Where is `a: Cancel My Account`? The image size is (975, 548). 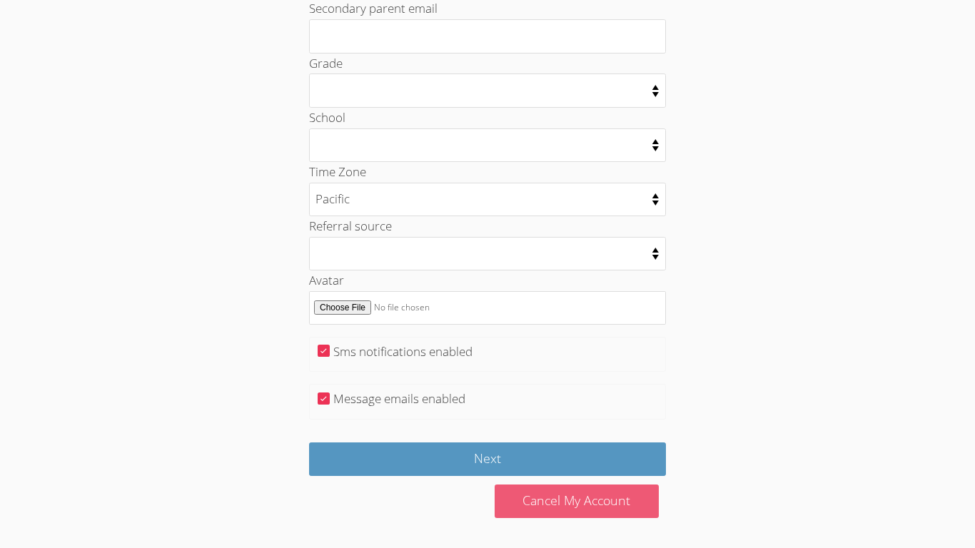
a: Cancel My Account is located at coordinates (577, 501).